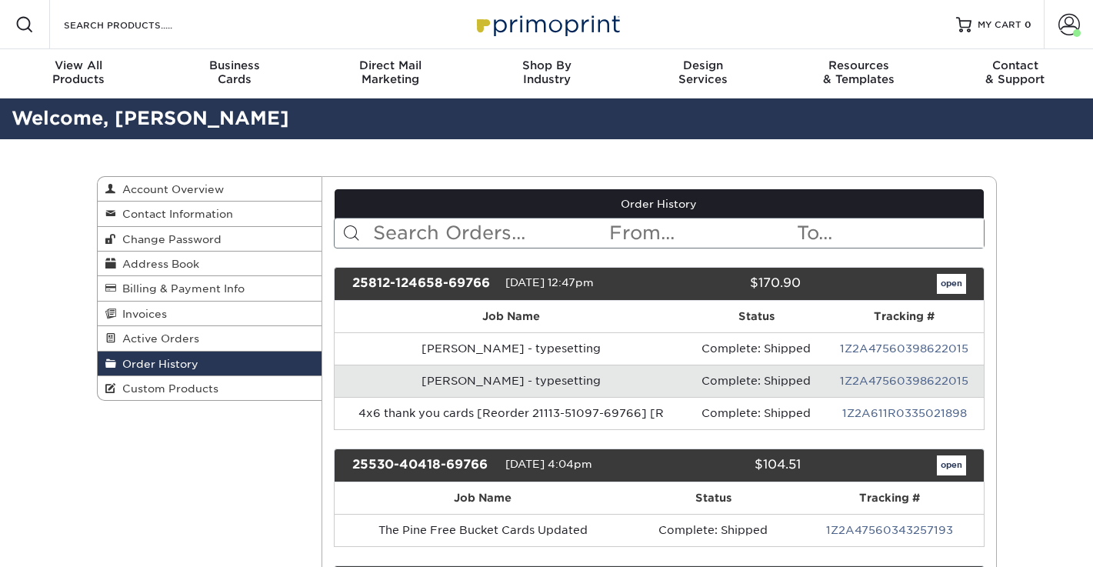 The width and height of the screenshot is (1093, 567). I want to click on a: Billing & Payment Info, so click(210, 289).